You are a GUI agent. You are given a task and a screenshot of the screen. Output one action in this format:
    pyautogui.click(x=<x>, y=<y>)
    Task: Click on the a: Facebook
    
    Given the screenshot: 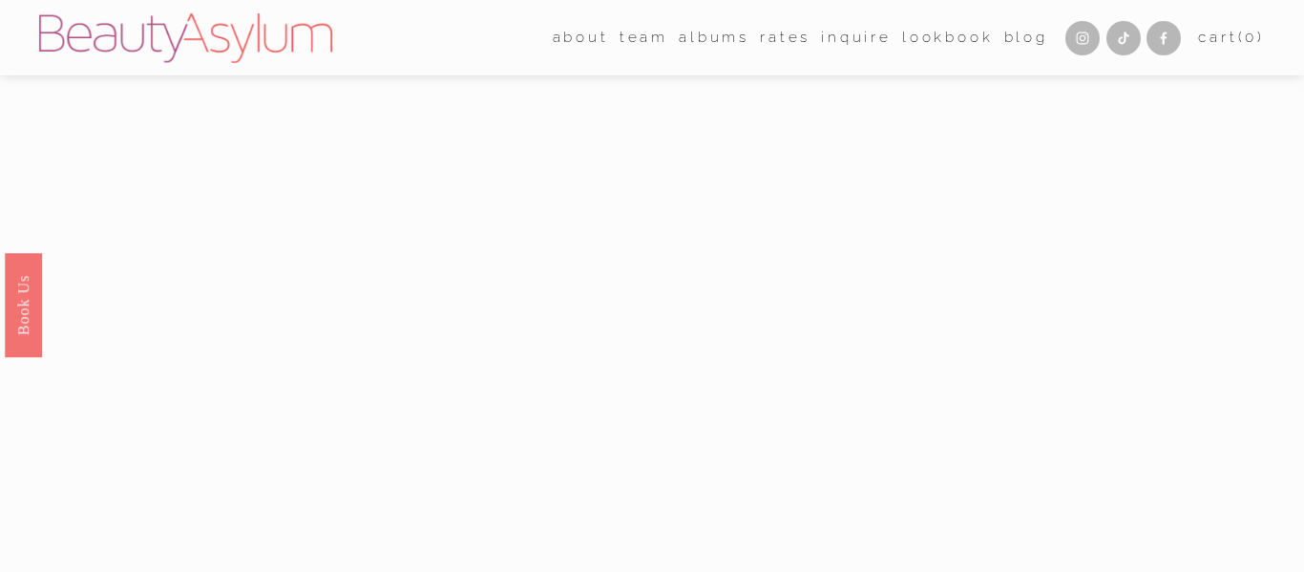 What is the action you would take?
    pyautogui.click(x=1163, y=38)
    